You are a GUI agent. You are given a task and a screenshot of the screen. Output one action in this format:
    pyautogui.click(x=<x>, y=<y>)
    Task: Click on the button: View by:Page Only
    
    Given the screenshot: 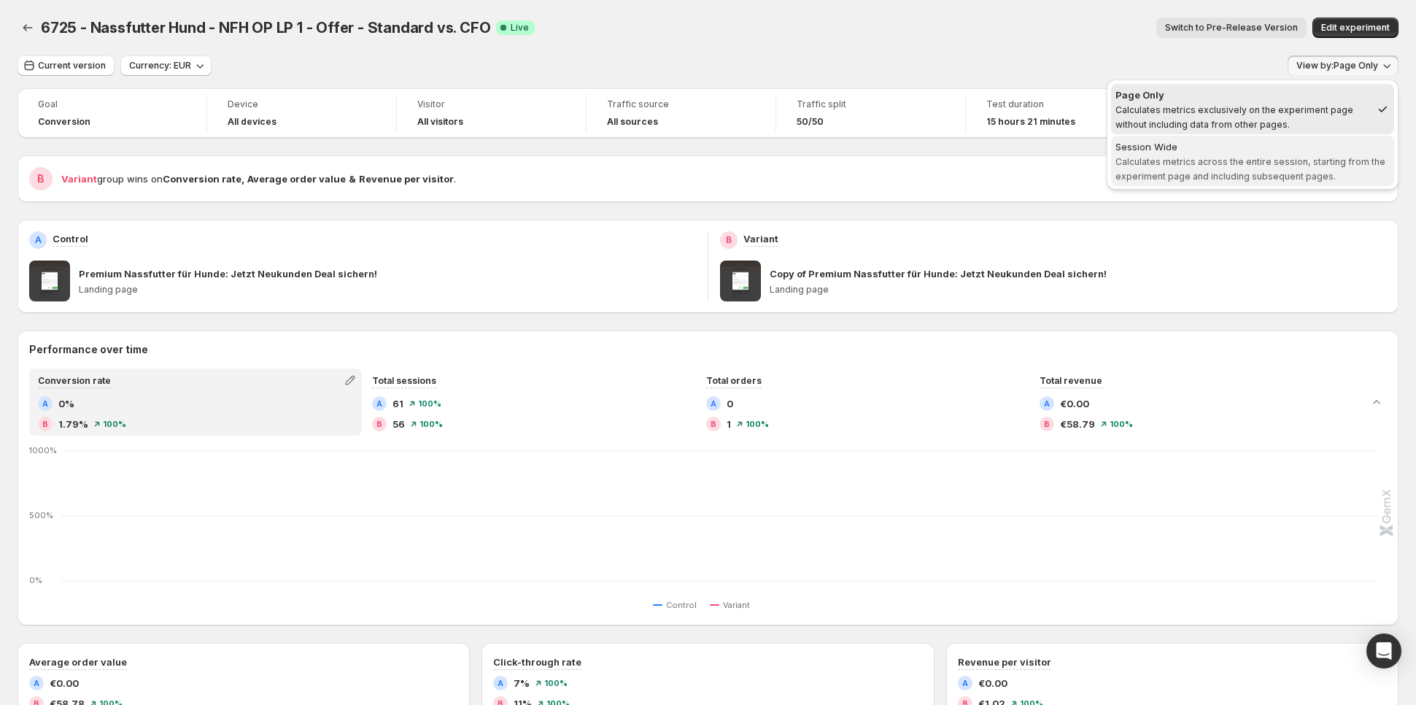 What is the action you would take?
    pyautogui.click(x=1343, y=66)
    